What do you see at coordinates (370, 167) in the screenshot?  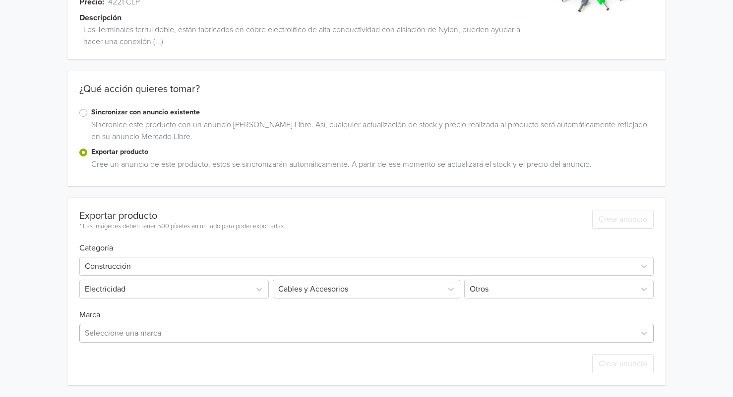 I see `div: Cree un anuncio de este producto, estos se sincronizarán automáticamente. A partir de ese momento...` at bounding box center [370, 167].